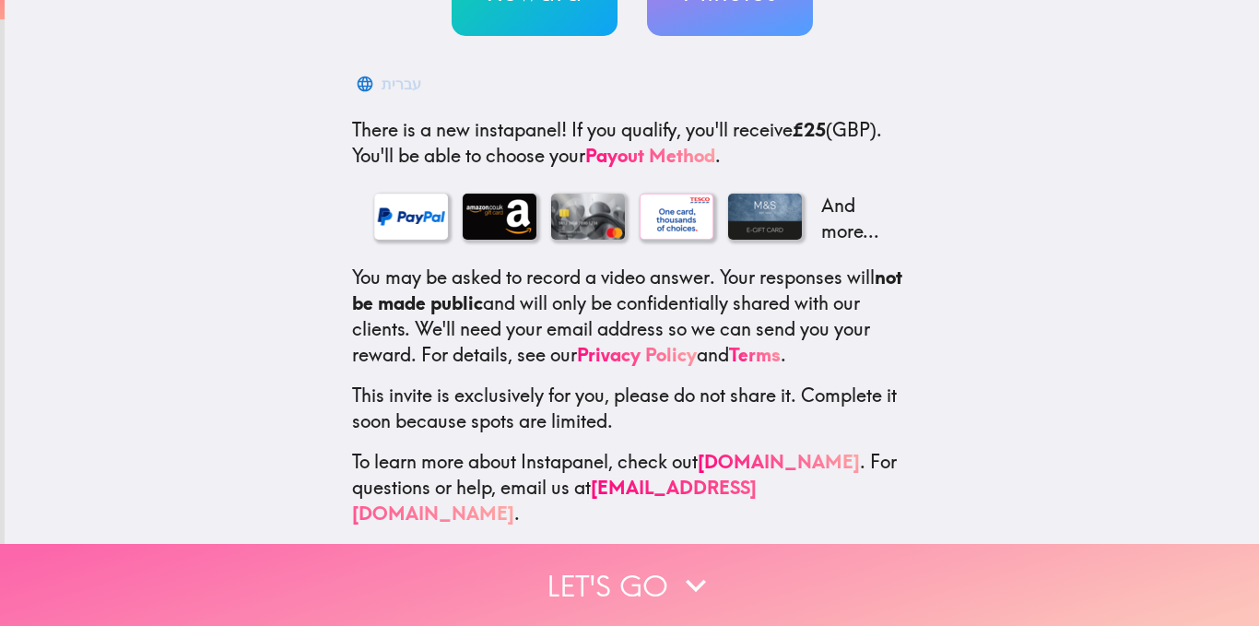  What do you see at coordinates (627, 289) in the screenshot?
I see `b: not be made public` at bounding box center [627, 289].